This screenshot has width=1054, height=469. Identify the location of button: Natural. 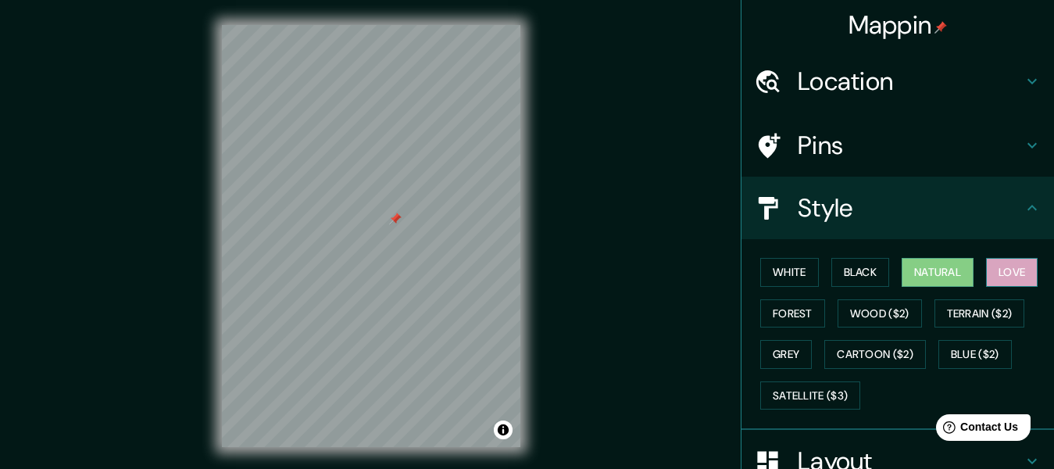
(938, 272).